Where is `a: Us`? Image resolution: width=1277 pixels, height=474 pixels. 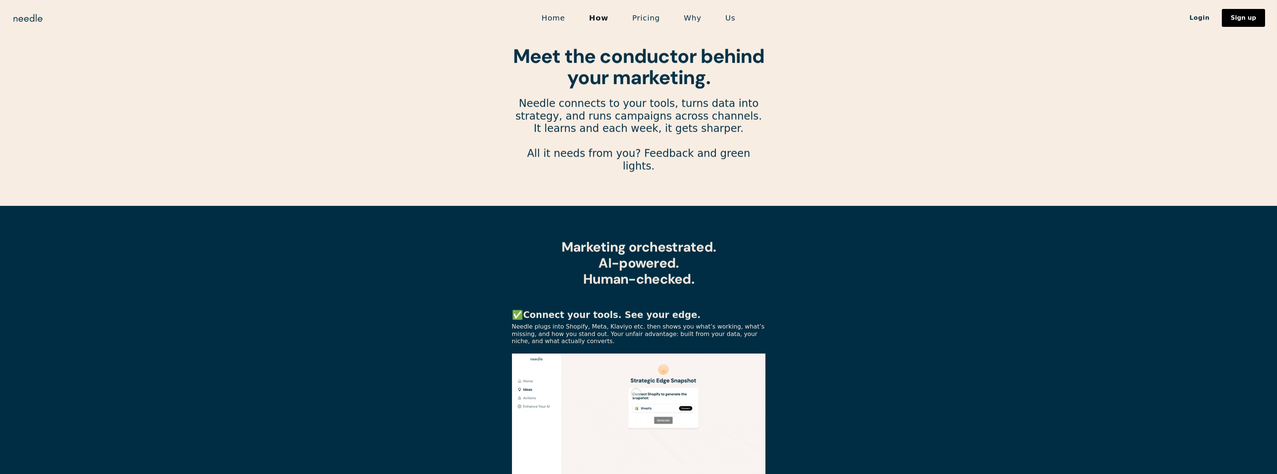 a: Us is located at coordinates (730, 18).